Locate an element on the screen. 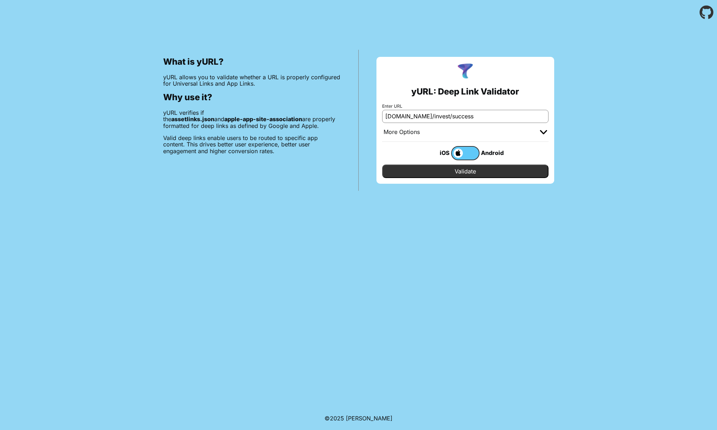 This screenshot has width=717, height=430. p: yURL allows you to validate whether a URL is properly configured for Universal Links and App Links. is located at coordinates (252, 80).